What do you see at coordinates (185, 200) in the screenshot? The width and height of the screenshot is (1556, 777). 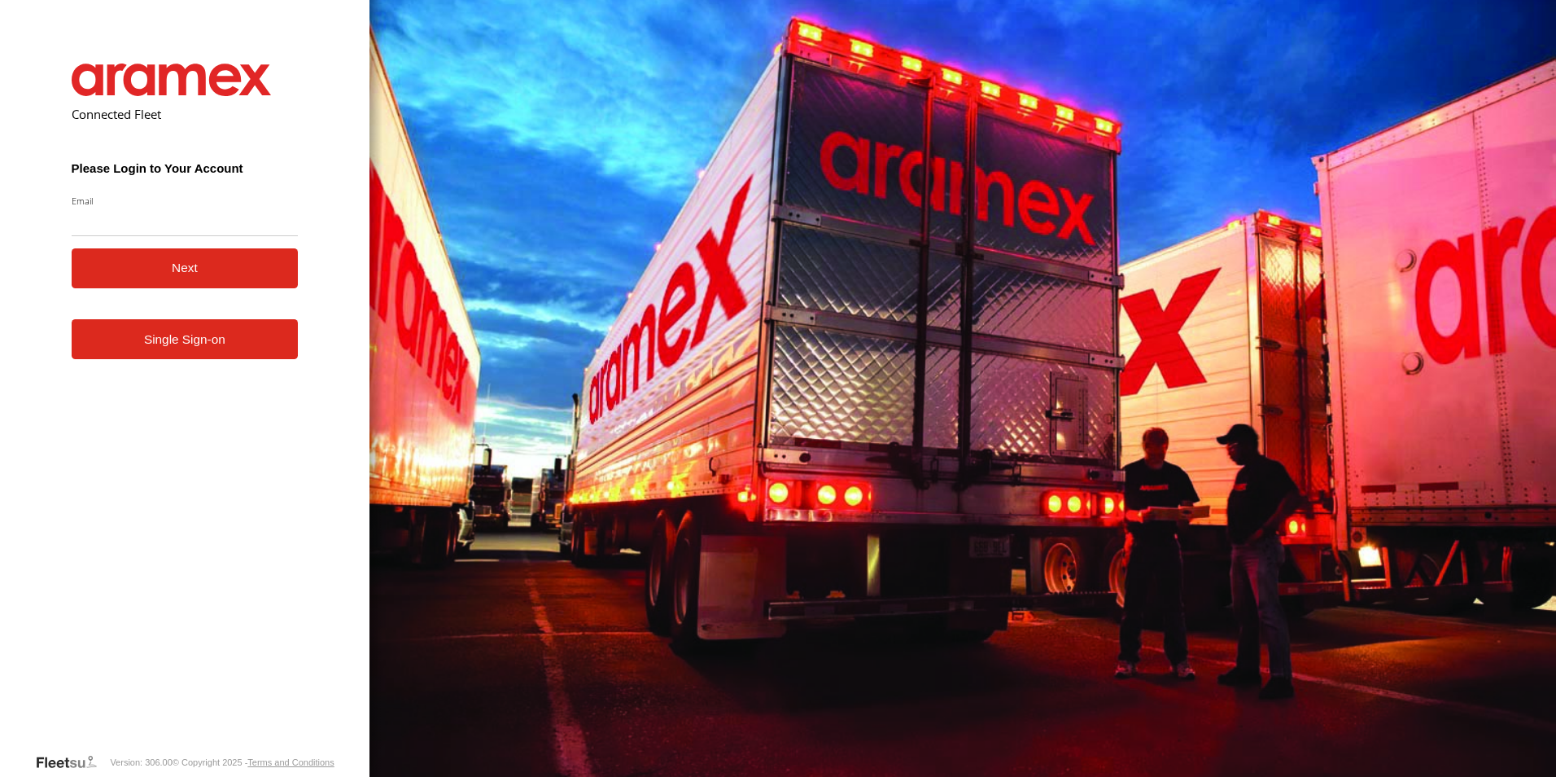 I see `label: Email` at bounding box center [185, 200].